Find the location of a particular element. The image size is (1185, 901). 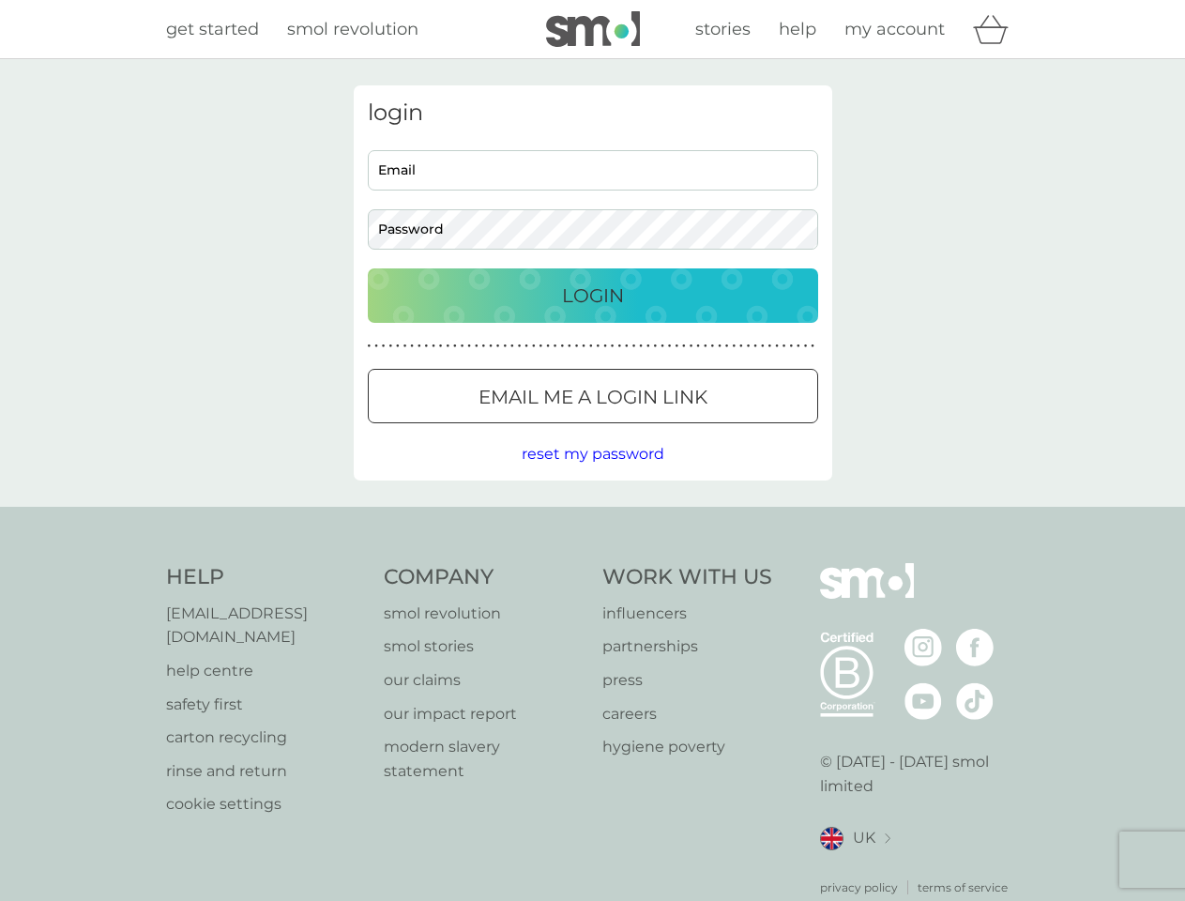

span: get started is located at coordinates (212, 29).